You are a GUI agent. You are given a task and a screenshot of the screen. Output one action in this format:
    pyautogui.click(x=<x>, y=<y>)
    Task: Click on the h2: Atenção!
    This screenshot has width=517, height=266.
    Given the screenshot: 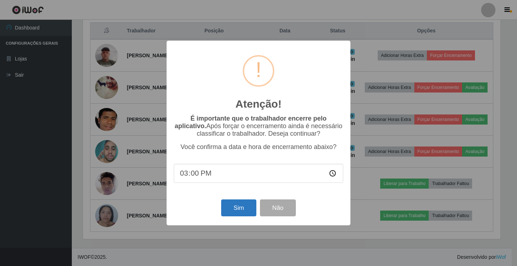 What is the action you would take?
    pyautogui.click(x=259, y=104)
    